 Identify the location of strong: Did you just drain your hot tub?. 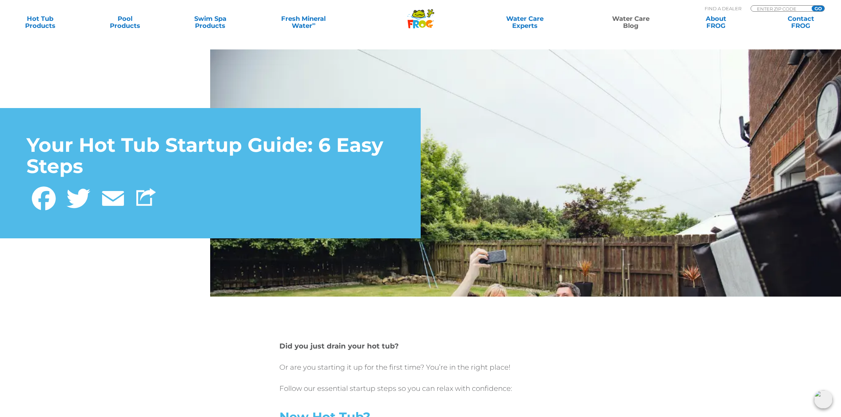
(339, 346).